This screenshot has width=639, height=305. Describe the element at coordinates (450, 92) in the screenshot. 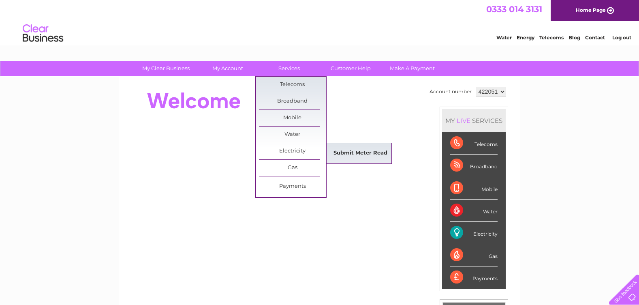

I see `td: Account number` at that location.